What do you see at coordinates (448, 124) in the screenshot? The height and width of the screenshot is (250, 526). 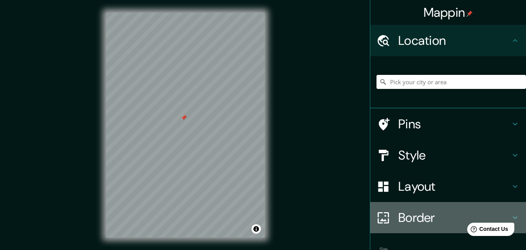 I see `div: Pins` at bounding box center [448, 124].